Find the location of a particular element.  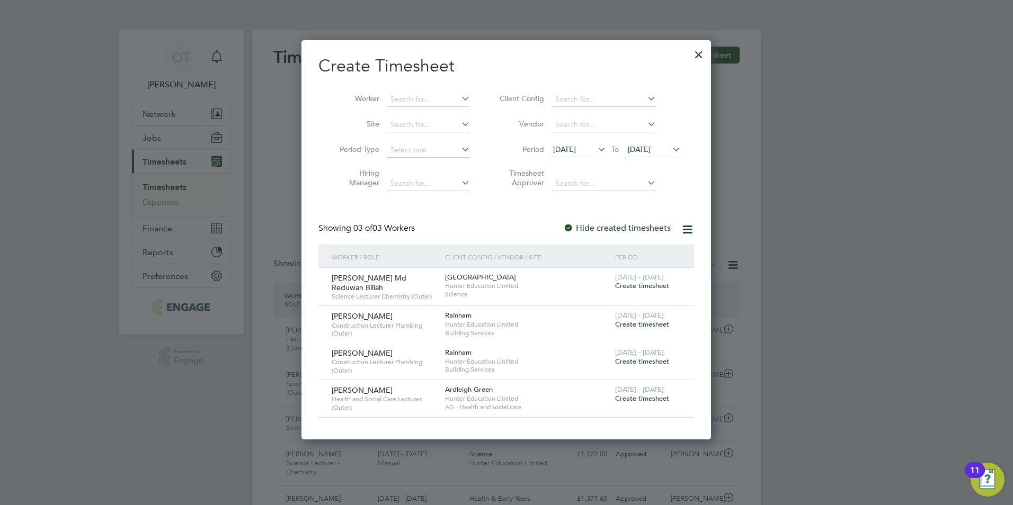

span: Health and Social Care Lecturer (Outer) is located at coordinates (384, 403).